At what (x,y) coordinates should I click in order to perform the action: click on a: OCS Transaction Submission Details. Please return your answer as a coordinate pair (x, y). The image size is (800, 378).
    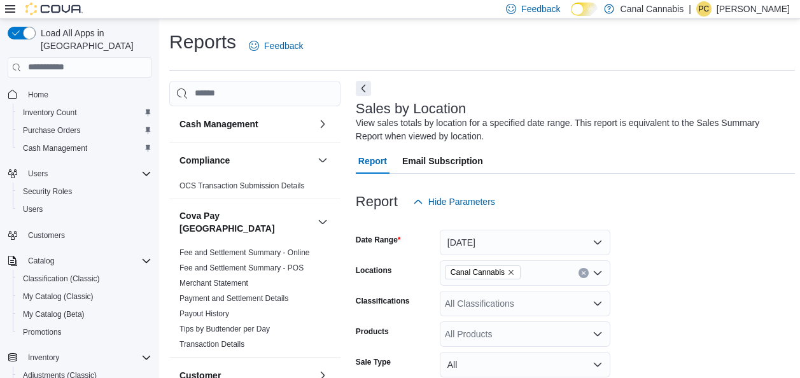
    Looking at the image, I should click on (242, 186).